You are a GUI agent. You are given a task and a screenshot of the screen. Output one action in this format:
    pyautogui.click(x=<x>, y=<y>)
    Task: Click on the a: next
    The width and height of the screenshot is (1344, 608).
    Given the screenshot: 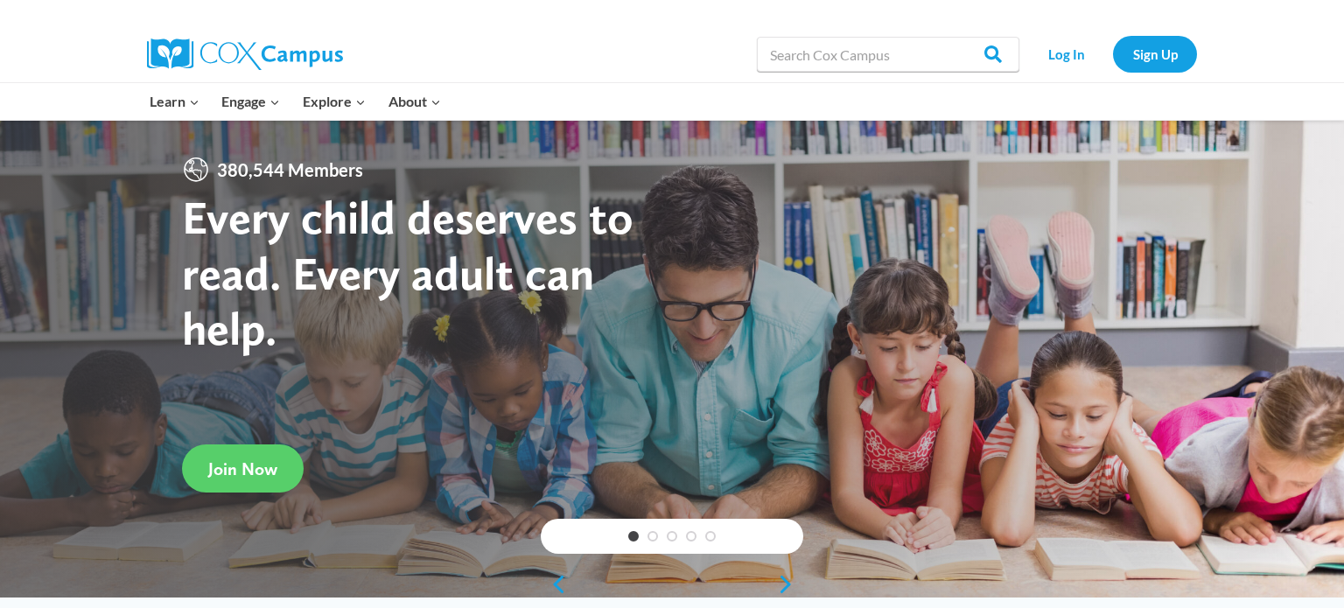 What is the action you would take?
    pyautogui.click(x=790, y=585)
    